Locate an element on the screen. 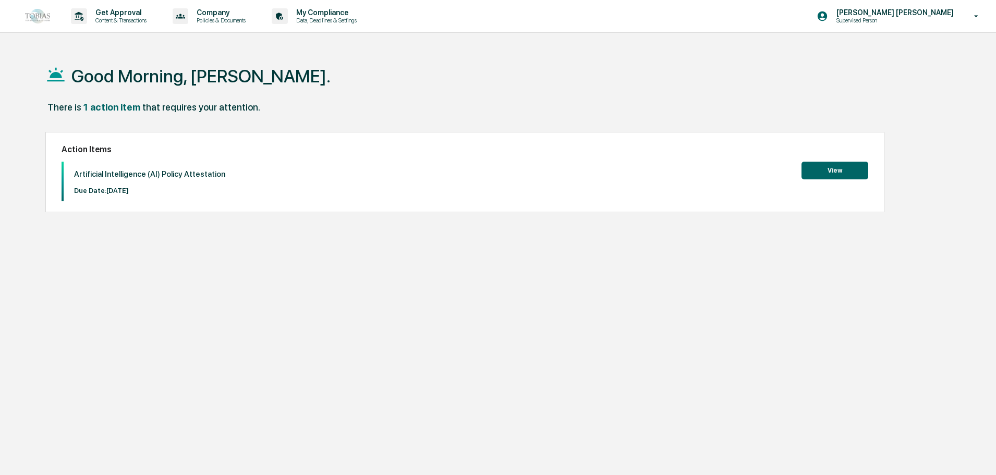 The image size is (996, 475). div: There is is located at coordinates (64, 107).